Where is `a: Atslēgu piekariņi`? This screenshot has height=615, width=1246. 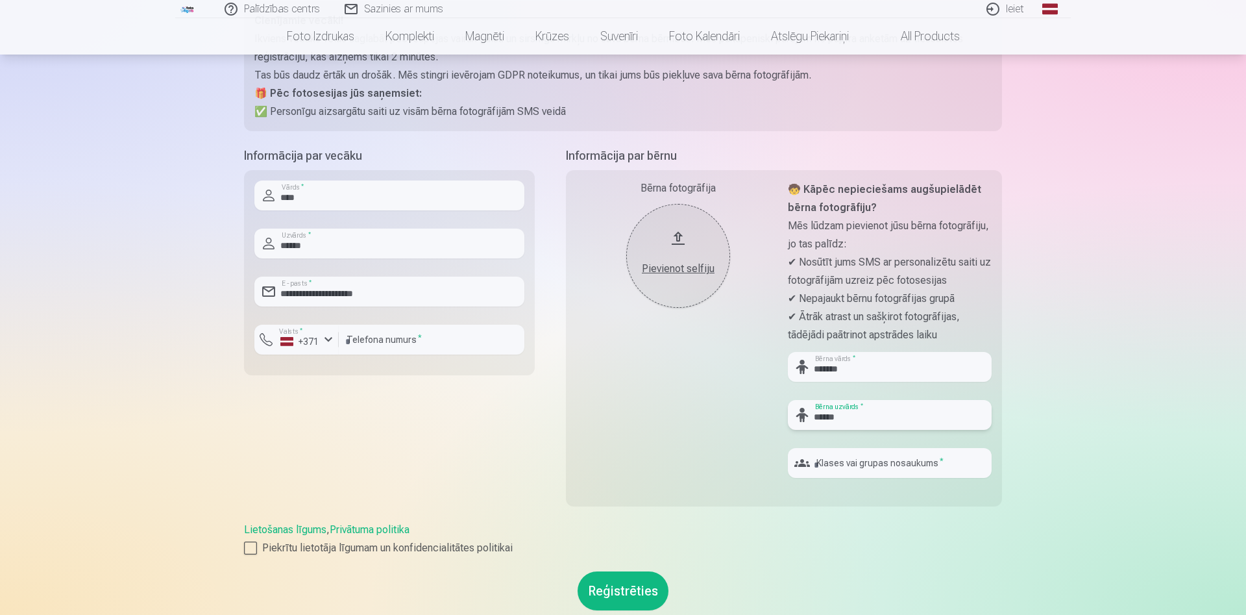 a: Atslēgu piekariņi is located at coordinates (810, 36).